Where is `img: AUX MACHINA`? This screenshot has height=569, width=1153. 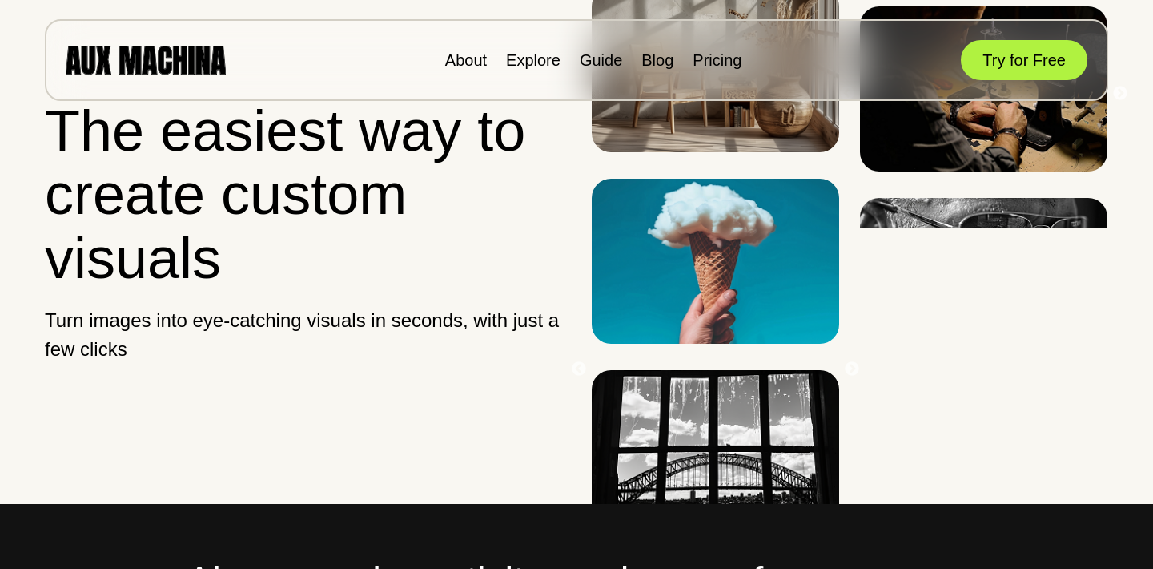
img: AUX MACHINA is located at coordinates (146, 59).